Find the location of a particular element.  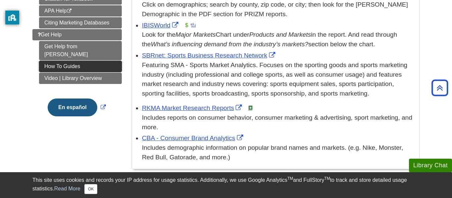

div: Includes reports on consumer behavior, consumer marketing & advertising, sport marketing, and more. is located at coordinates (279, 123).